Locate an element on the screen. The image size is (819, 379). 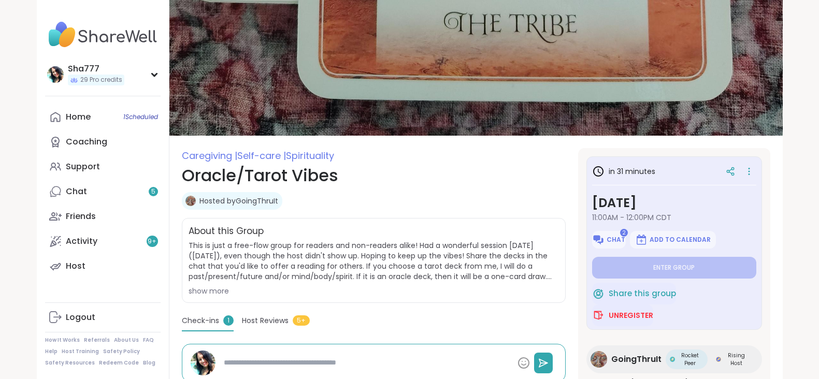
button: Enter group is located at coordinates (674, 268).